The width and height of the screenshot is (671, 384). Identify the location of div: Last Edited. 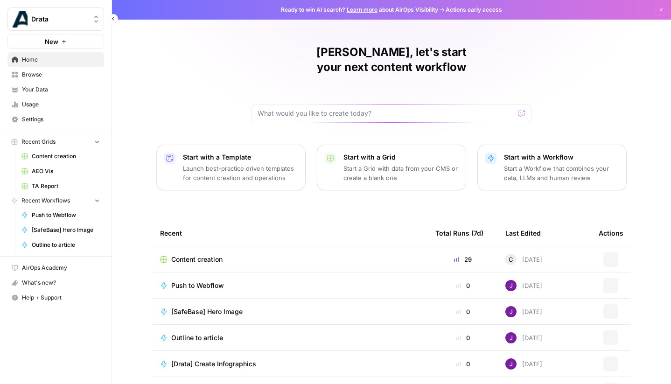
(523, 233).